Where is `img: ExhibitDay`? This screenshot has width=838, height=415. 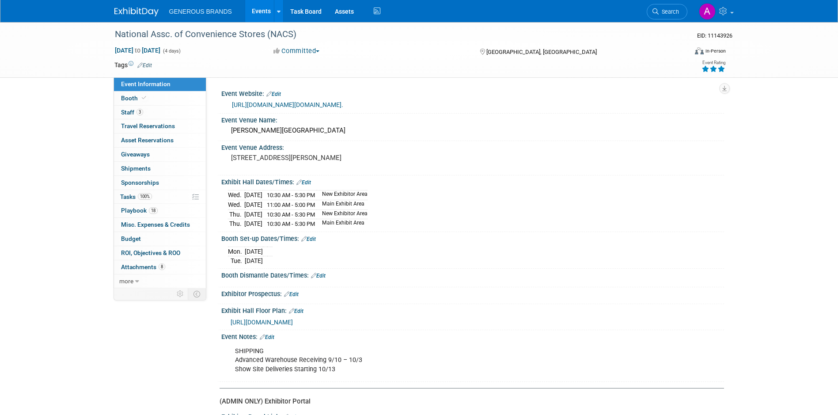 img: ExhibitDay is located at coordinates (137, 12).